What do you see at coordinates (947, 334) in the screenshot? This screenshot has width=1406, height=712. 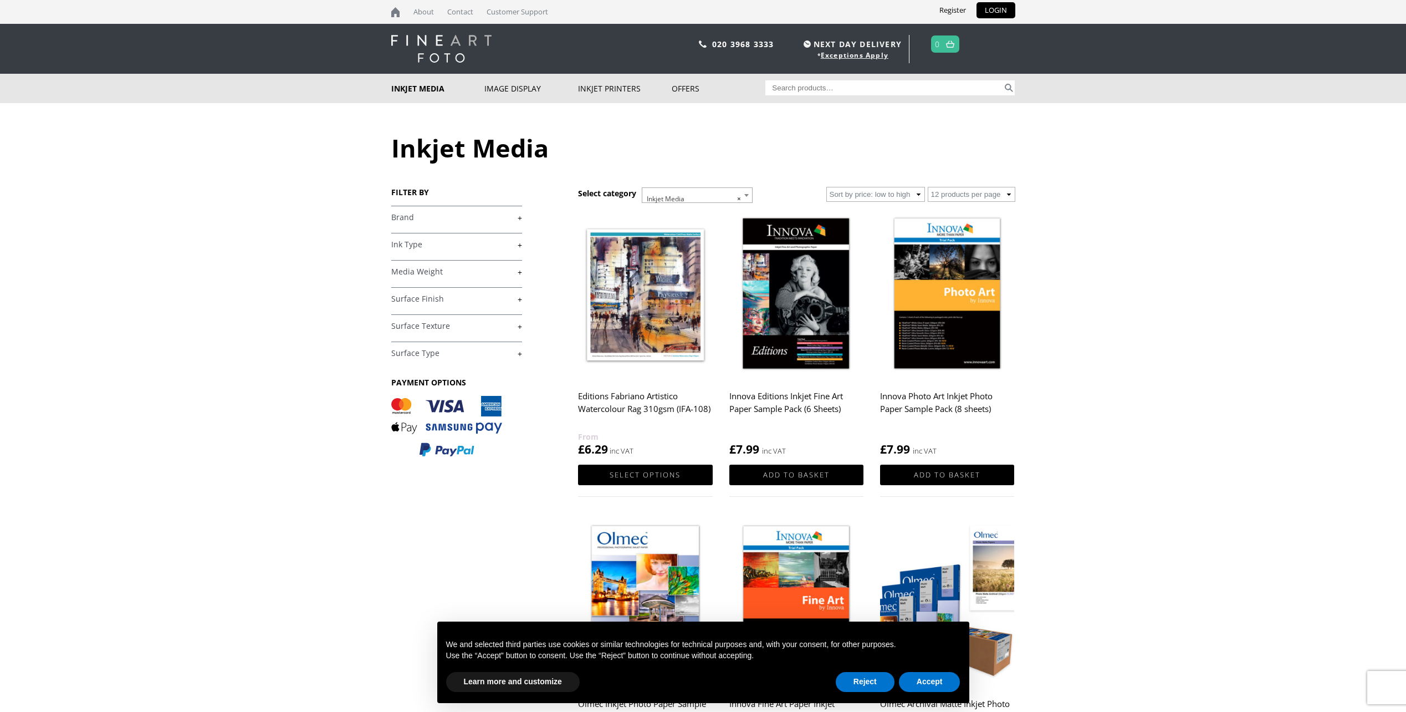 I see `a: Innova Photo Art Inkjet Photo Paper Sample Pack (8 sheets) £7.99 inc VAT` at bounding box center [947, 334].